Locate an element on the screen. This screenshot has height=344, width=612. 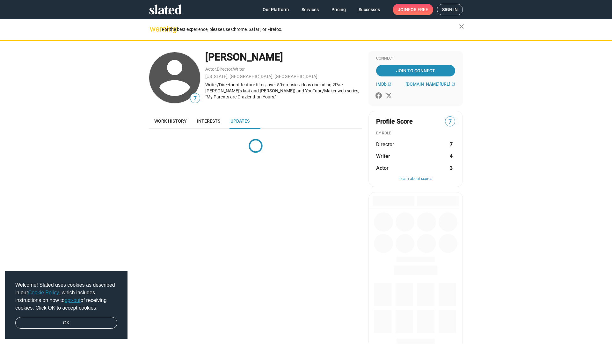
span: Writer is located at coordinates (383, 156).